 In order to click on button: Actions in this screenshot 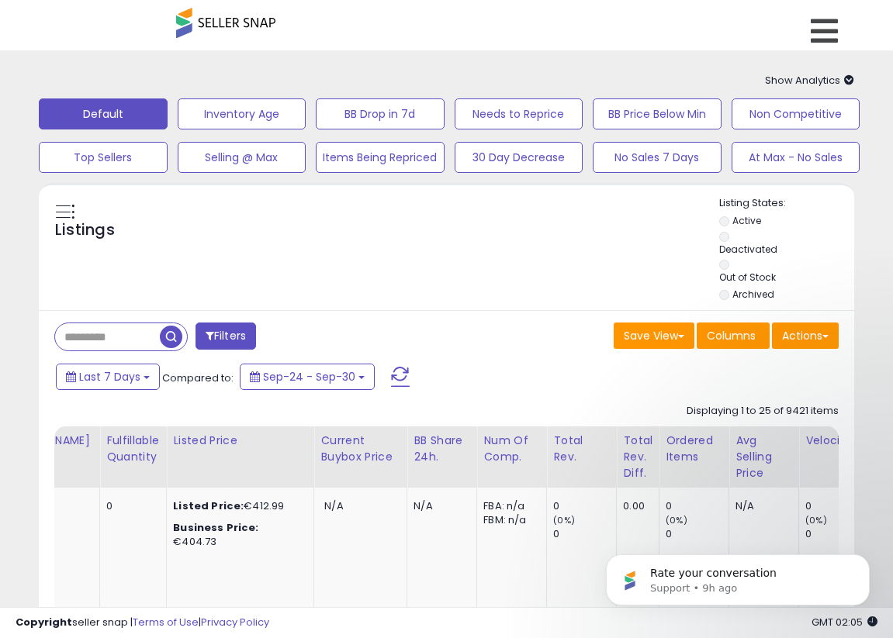, I will do `click(805, 336)`.